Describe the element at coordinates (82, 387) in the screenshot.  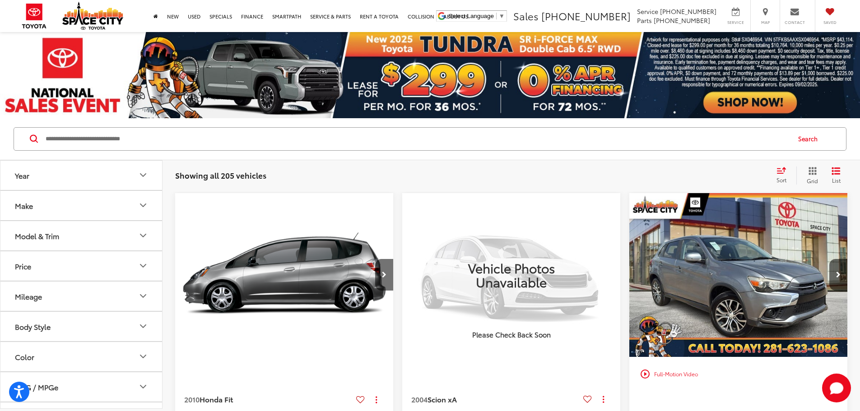
I see `button: MPG / MPGeMPG / MPGe` at that location.